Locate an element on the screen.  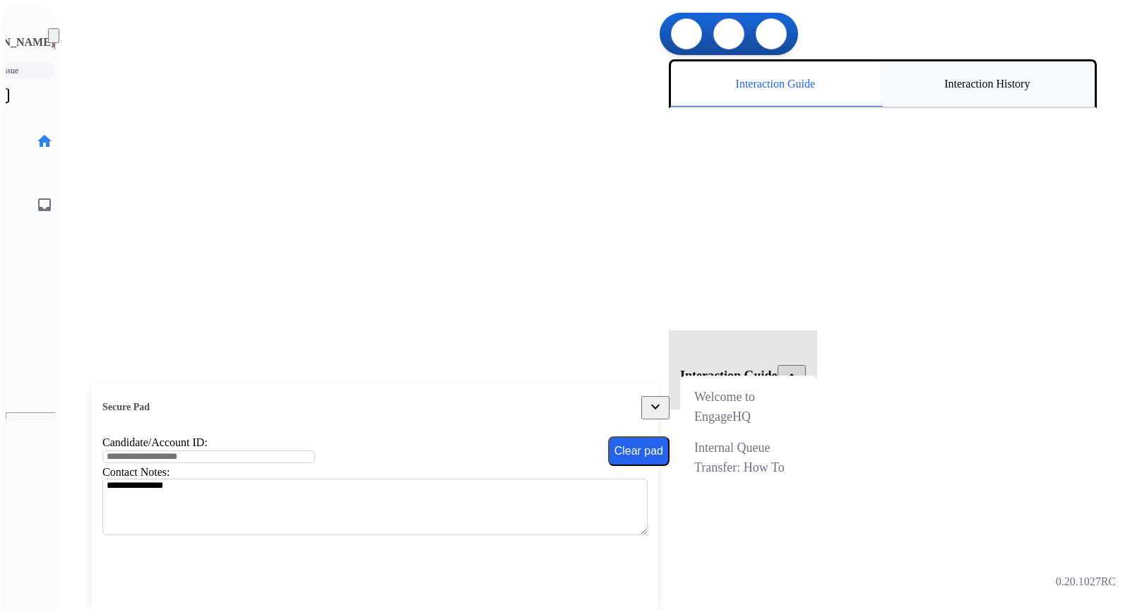
mat-icon: inbox is located at coordinates (45, 205).